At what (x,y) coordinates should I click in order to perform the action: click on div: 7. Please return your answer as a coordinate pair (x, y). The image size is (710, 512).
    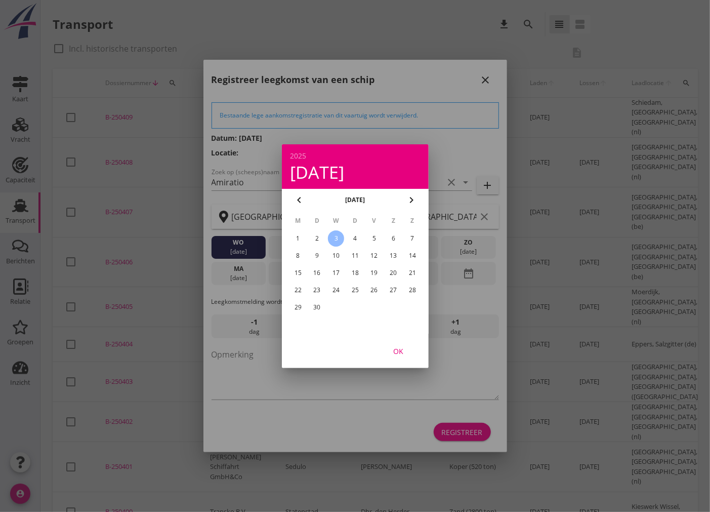
    Looking at the image, I should click on (413, 238).